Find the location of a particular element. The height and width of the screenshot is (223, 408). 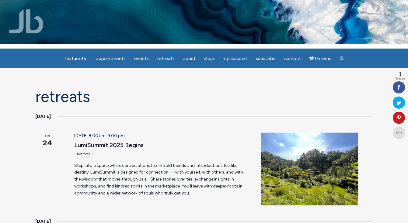

h1: Retreats is located at coordinates (204, 97).